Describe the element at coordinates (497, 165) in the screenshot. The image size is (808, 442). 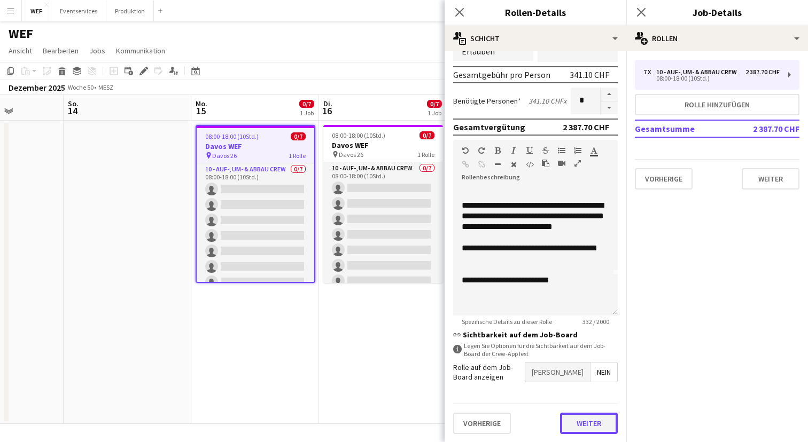
I see `button: Horizontale Linie` at that location.